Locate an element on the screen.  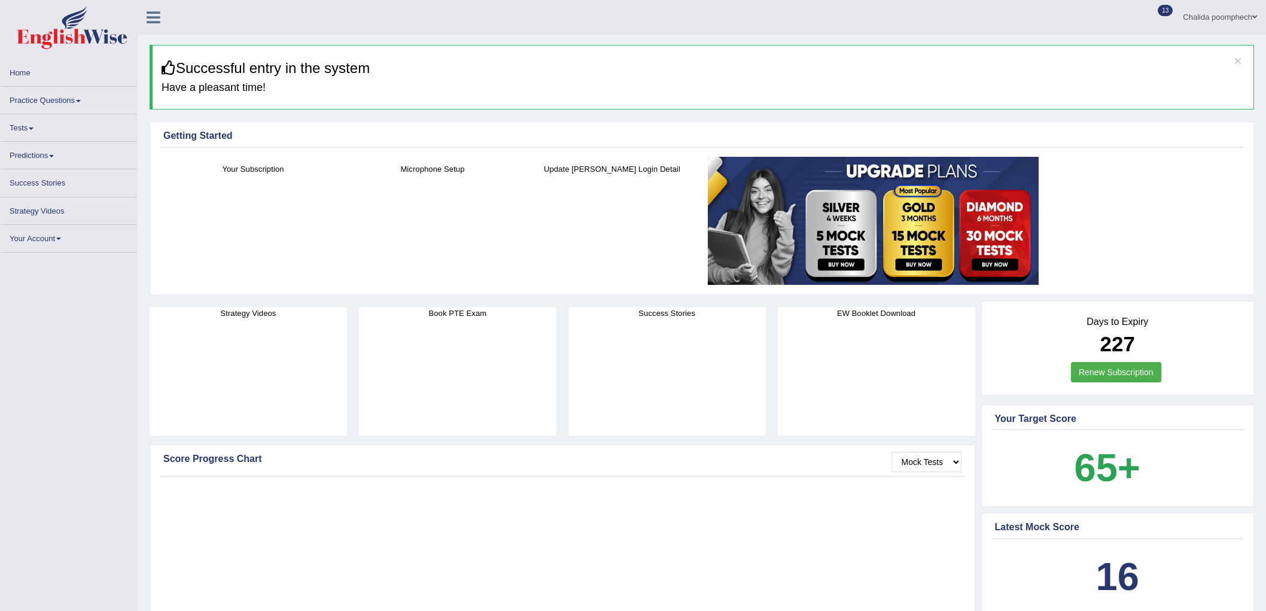
a: Strategy Videos is located at coordinates (69, 209).